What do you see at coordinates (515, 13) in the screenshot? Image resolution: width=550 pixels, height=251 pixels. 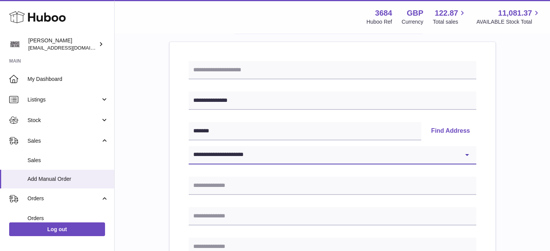 I see `span: 11,081.37` at bounding box center [515, 13].